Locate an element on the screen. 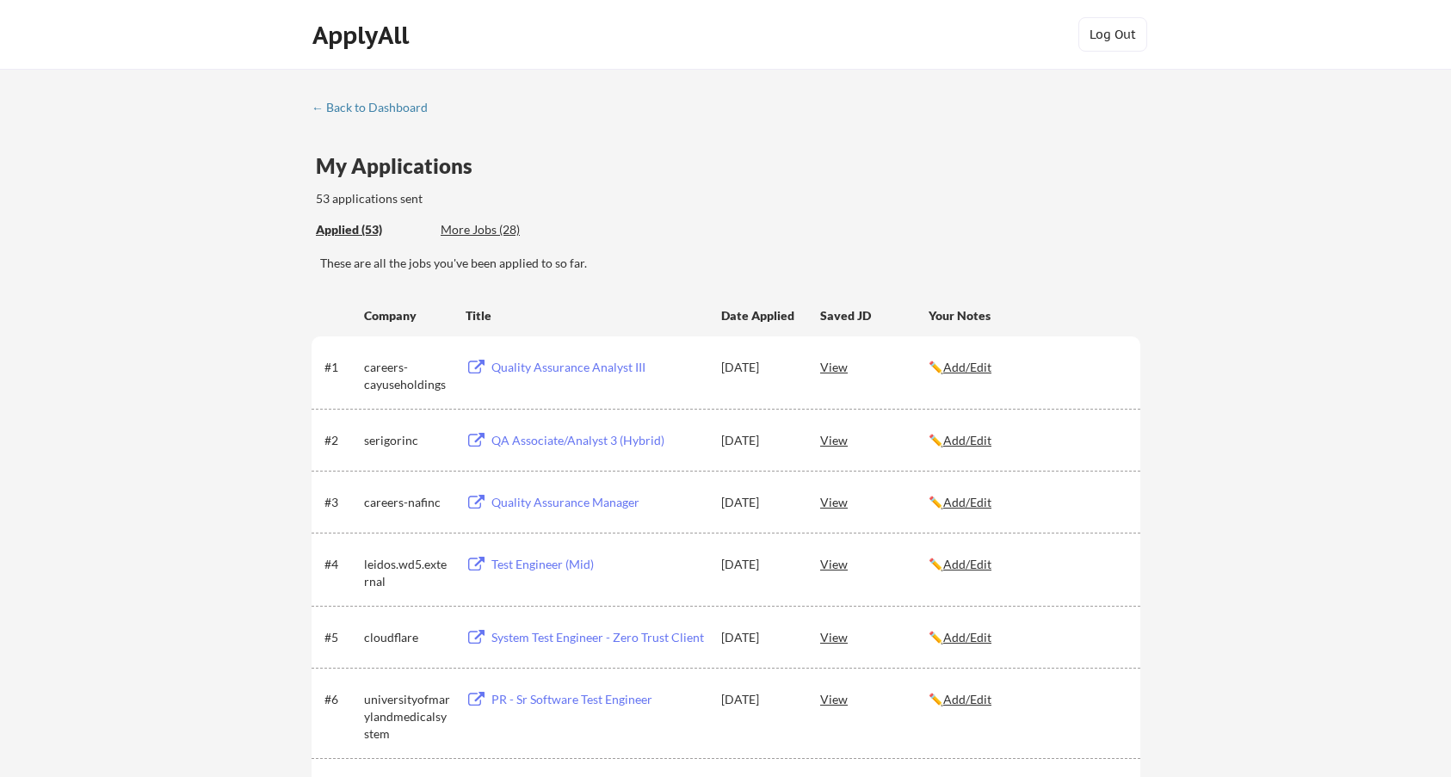  button: Log Out is located at coordinates (1113, 34).